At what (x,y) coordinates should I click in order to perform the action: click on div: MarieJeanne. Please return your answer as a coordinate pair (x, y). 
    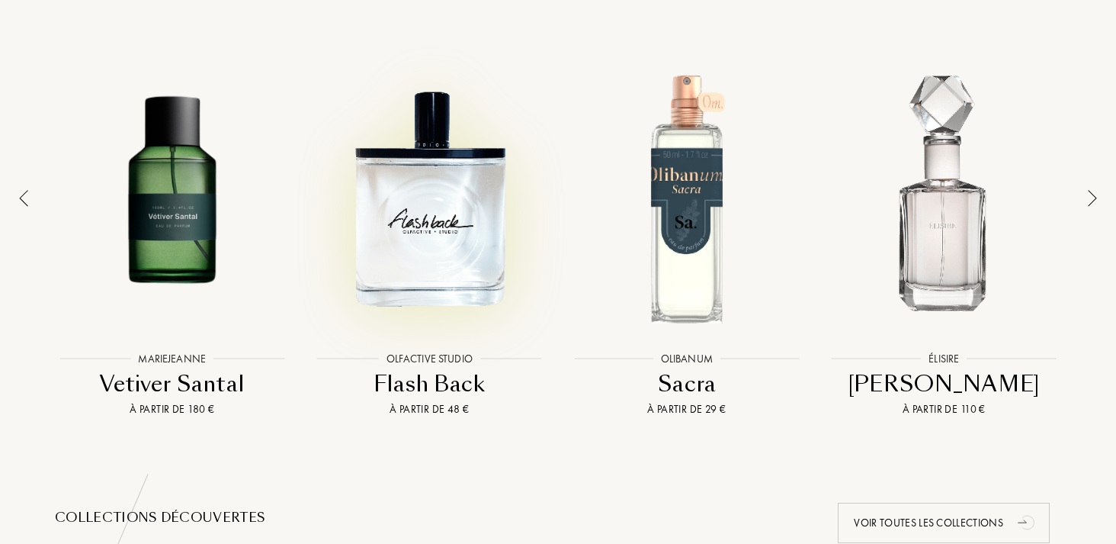
    Looking at the image, I should click on (172, 358).